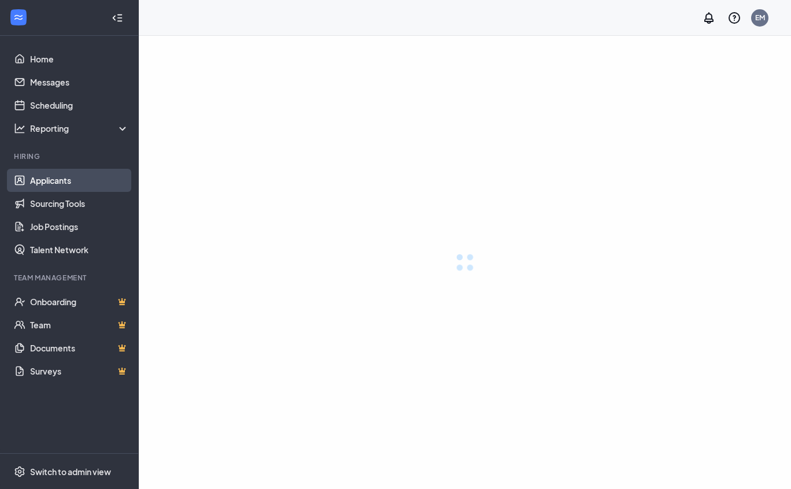 The image size is (791, 489). What do you see at coordinates (80, 128) in the screenshot?
I see `div: Reporting` at bounding box center [80, 128].